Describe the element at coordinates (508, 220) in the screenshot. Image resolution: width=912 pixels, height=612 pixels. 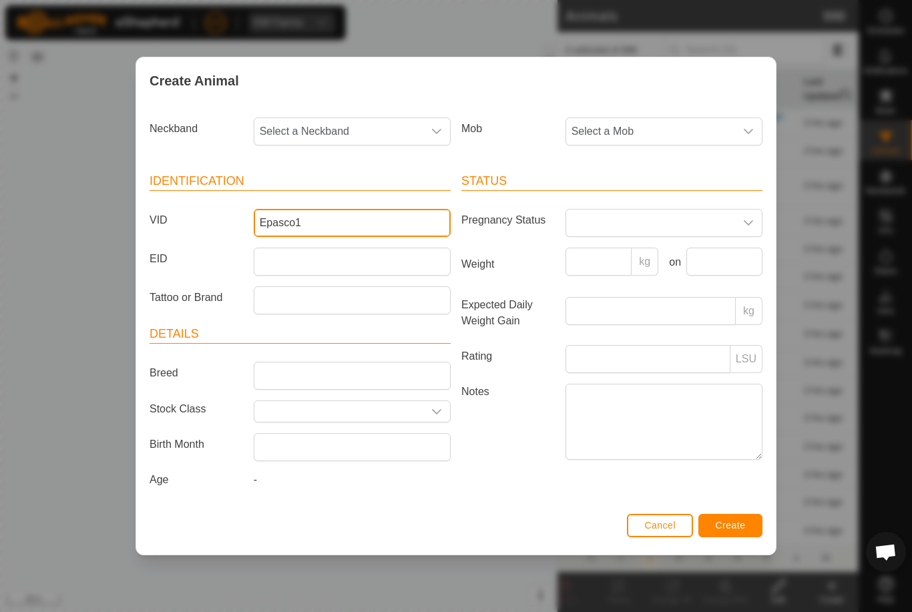
I see `label: Pregnancy Status` at that location.